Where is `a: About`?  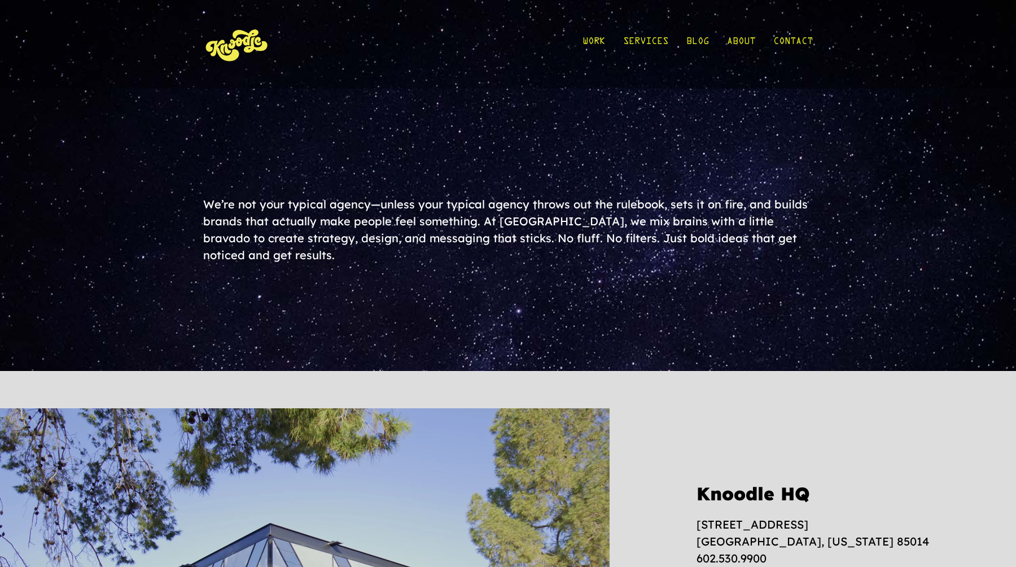 a: About is located at coordinates (741, 44).